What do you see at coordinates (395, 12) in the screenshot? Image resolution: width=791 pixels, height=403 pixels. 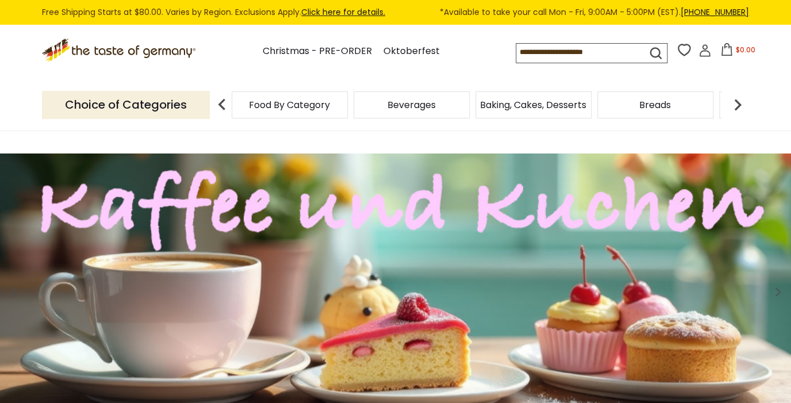 I see `div: Free Shipping Starts at $80.00. Varies by Region. Exclusions Apply.` at bounding box center [395, 12].